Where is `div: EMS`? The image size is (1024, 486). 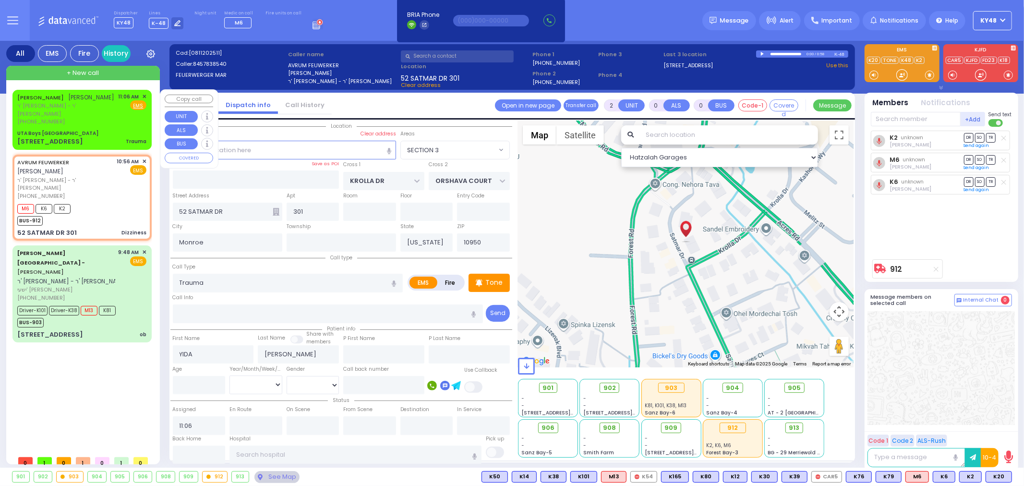 div: EMS is located at coordinates (52, 53).